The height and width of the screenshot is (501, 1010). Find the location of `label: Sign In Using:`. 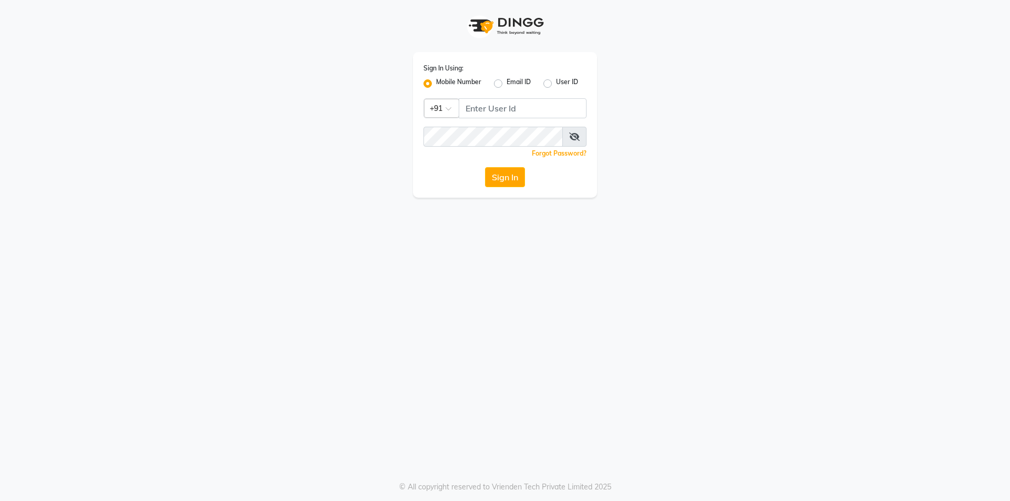

label: Sign In Using: is located at coordinates (444, 68).